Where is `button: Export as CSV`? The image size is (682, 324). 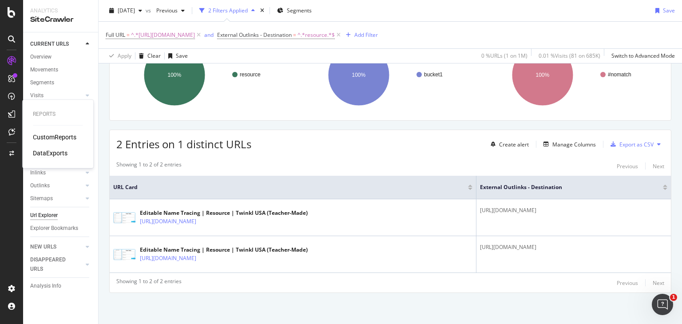
button: Export as CSV is located at coordinates (630, 144).